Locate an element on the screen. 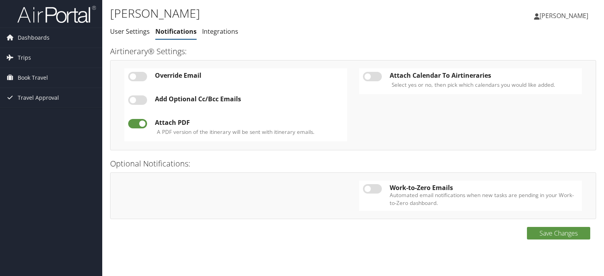  h3: Optional Notifications: is located at coordinates (353, 164).